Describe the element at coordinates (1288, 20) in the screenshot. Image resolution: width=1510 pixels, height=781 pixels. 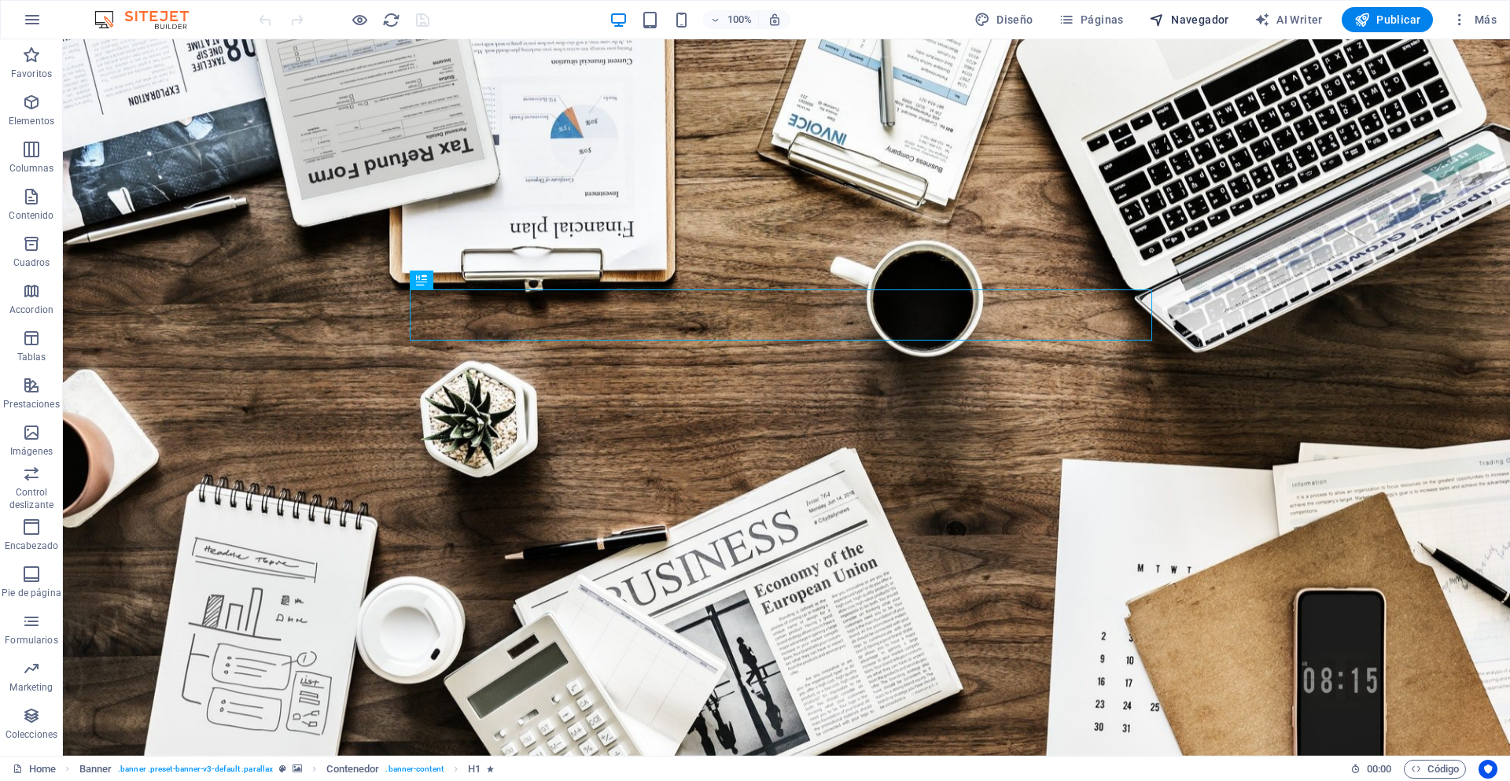
I see `button: AI Writer` at that location.